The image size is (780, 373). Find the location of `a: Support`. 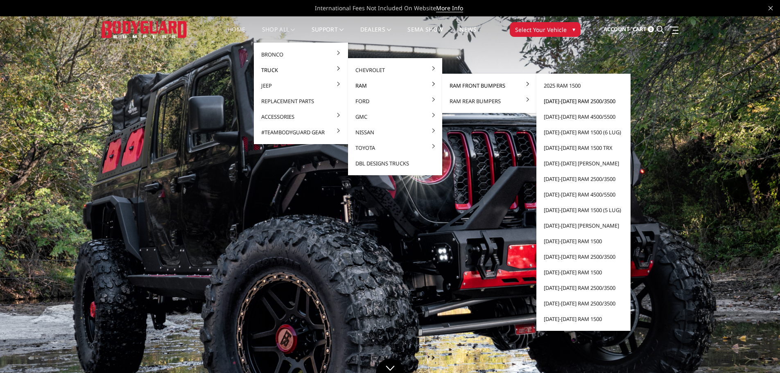

a: Support is located at coordinates (327, 34).